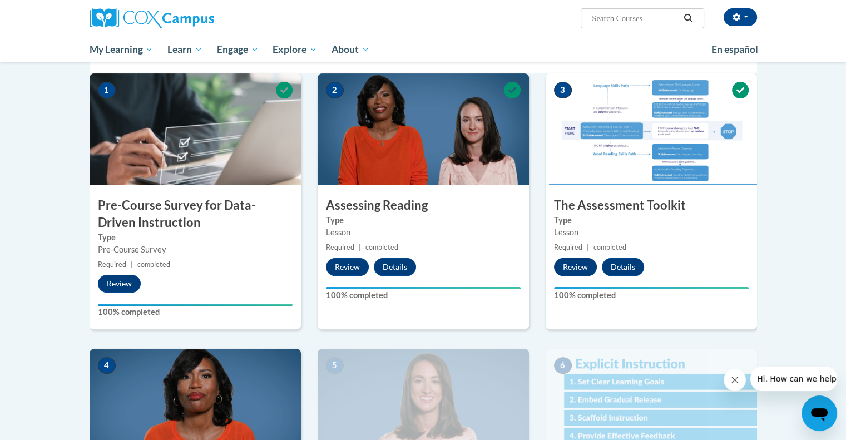 The image size is (846, 440). I want to click on a: Explore, so click(295, 50).